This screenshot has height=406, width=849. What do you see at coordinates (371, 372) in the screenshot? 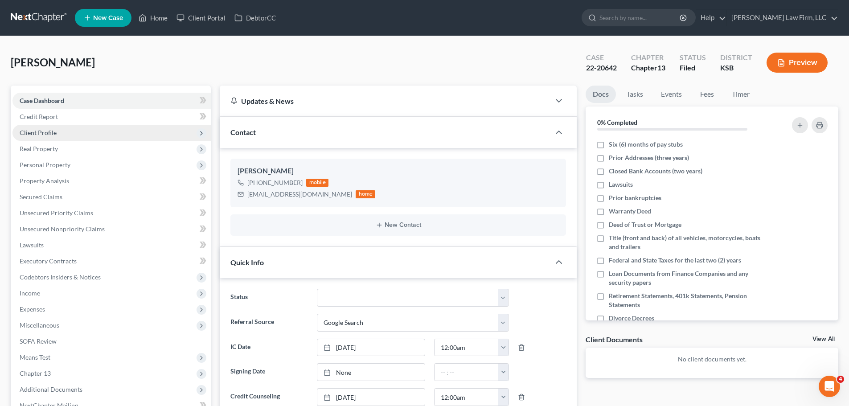
I see `a: None` at bounding box center [371, 372].